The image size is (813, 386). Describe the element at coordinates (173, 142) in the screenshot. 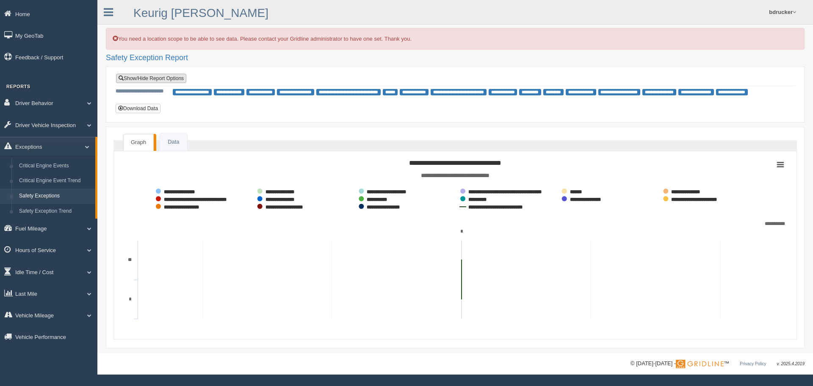

I see `a: Data` at that location.